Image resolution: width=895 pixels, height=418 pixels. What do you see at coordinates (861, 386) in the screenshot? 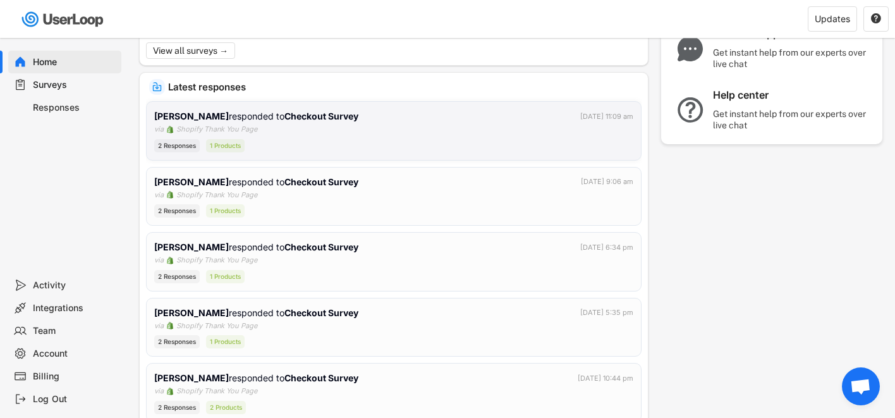
I see `a: Open chat` at bounding box center [861, 386].